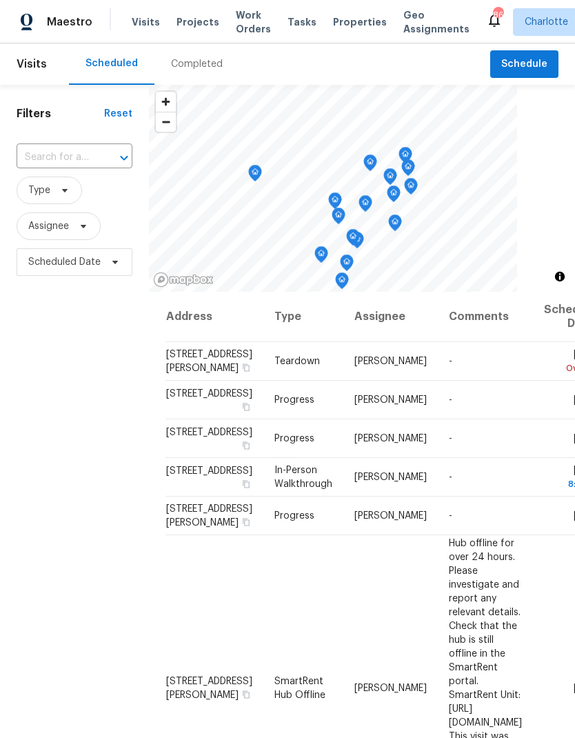  Describe the element at coordinates (166, 101) in the screenshot. I see `span: Zoom in` at that location.